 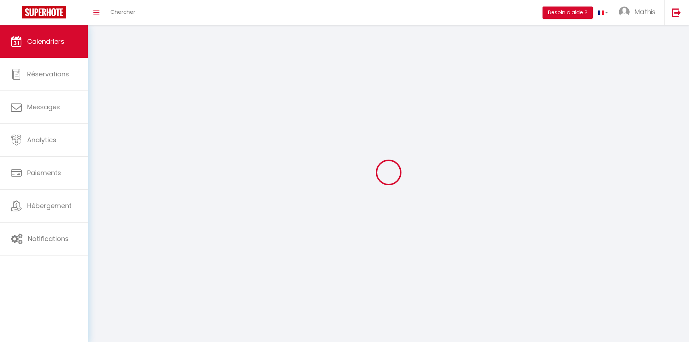 What do you see at coordinates (123, 12) in the screenshot?
I see `span: Chercher` at bounding box center [123, 12].